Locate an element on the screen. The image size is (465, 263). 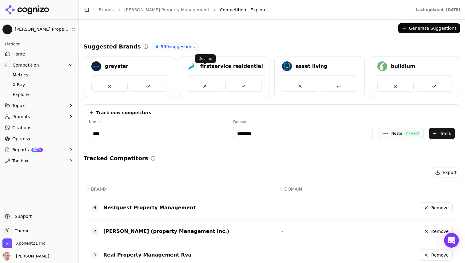
img: buildium is located at coordinates (382, 66).